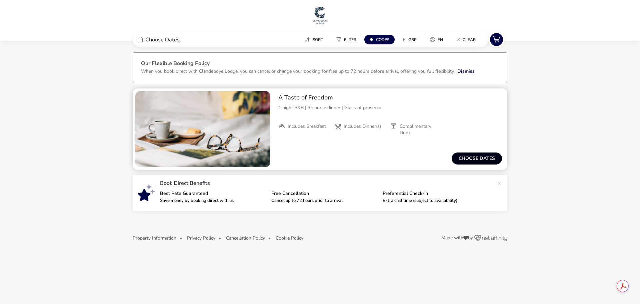 Image resolution: width=640 pixels, height=304 pixels. What do you see at coordinates (289, 238) in the screenshot?
I see `button: Cookie Policy` at bounding box center [289, 238].